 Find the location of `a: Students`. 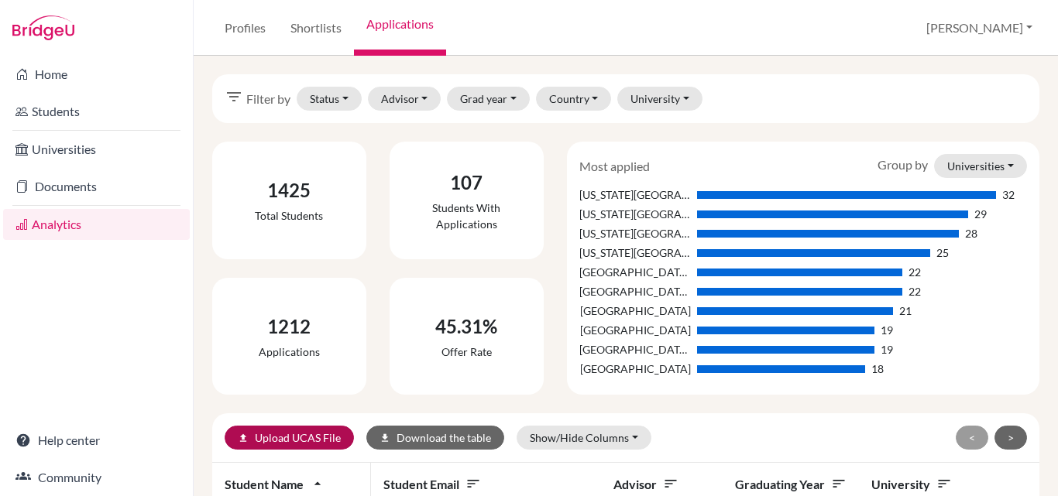

a: Students is located at coordinates (96, 112).